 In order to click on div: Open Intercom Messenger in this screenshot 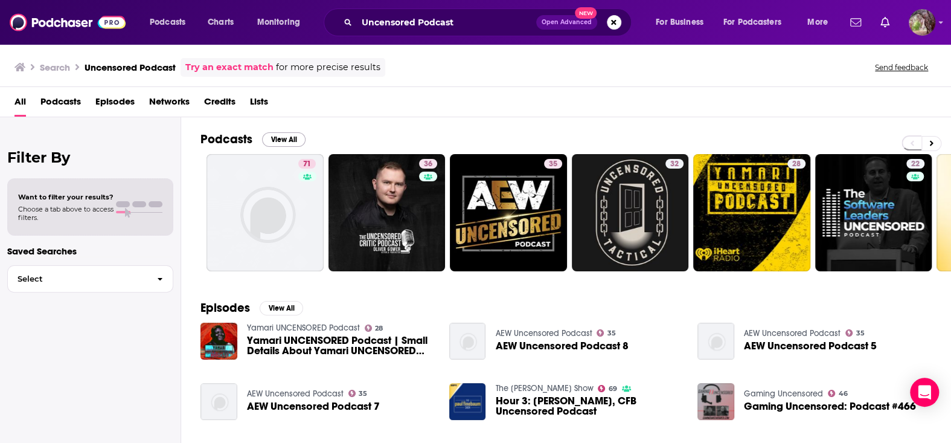, I will do `click(925, 392)`.